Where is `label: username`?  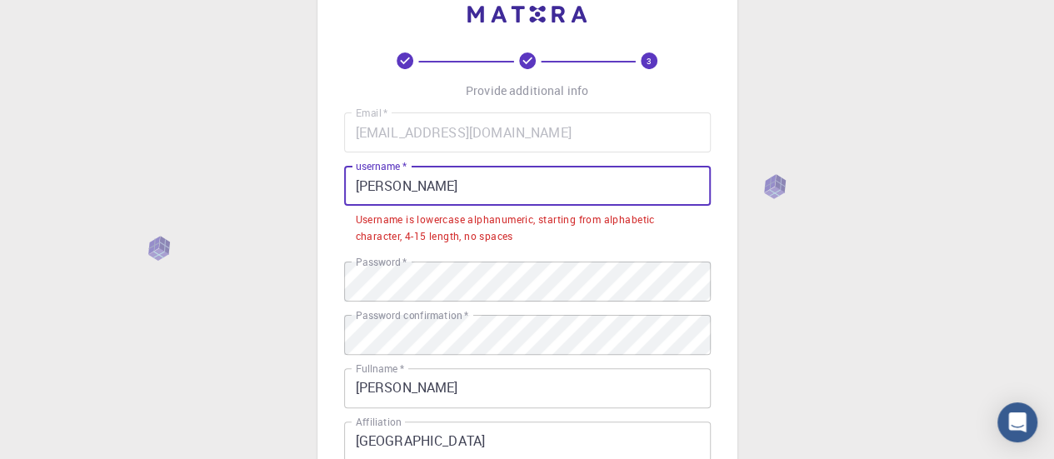 label: username is located at coordinates (381, 166).